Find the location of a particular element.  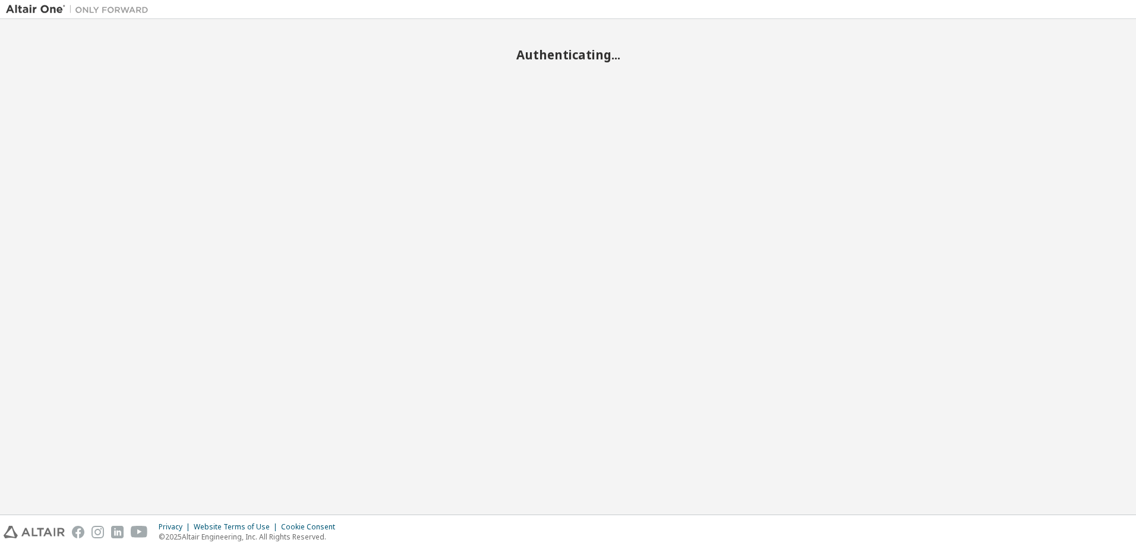

img: instagram.svg is located at coordinates (97, 532).